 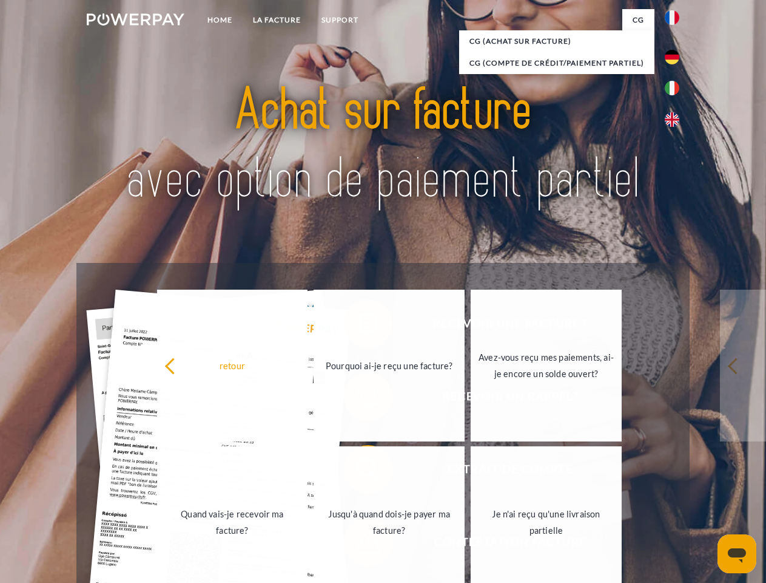 I want to click on img: fr, so click(x=672, y=18).